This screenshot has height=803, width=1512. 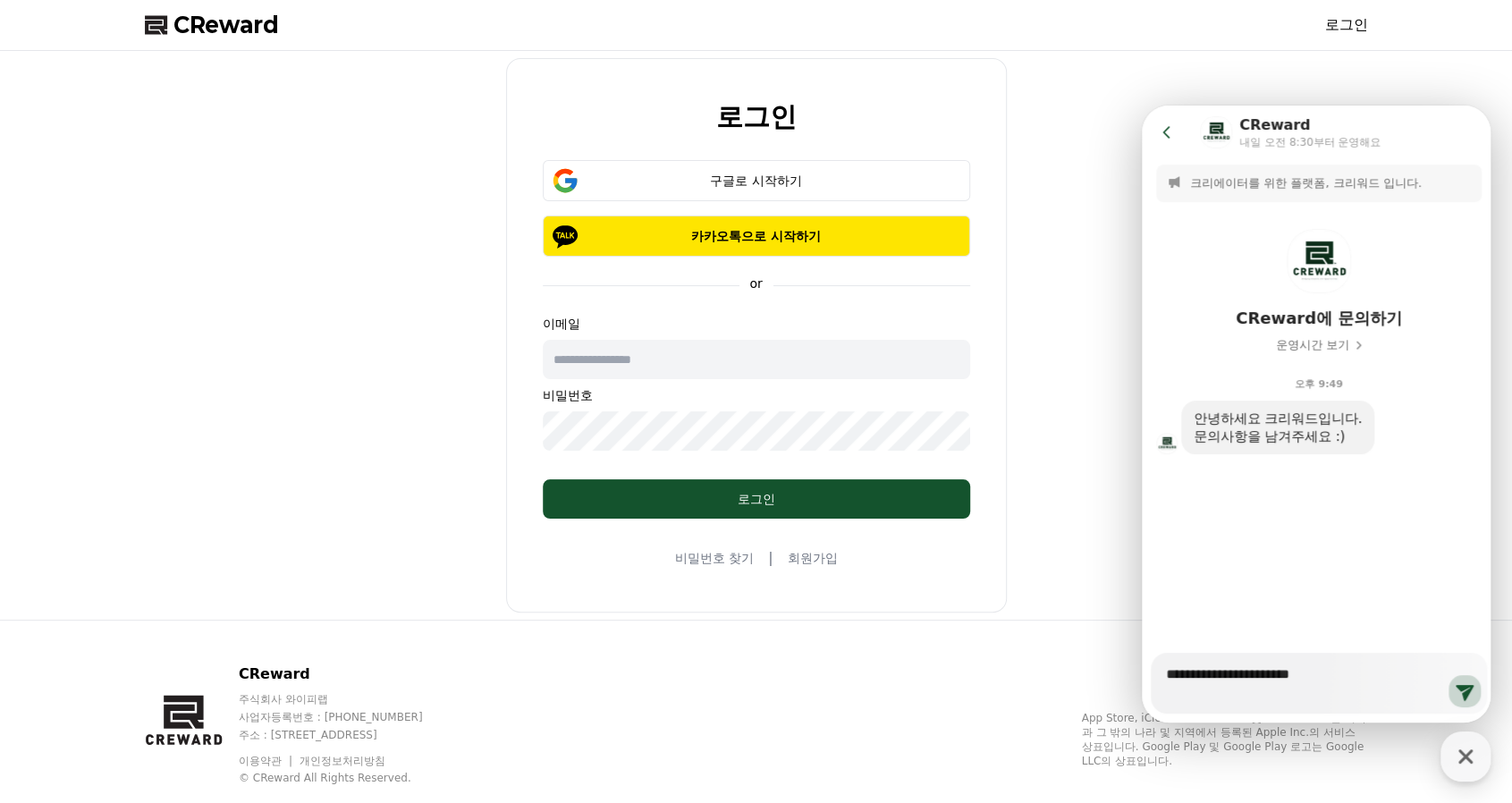 What do you see at coordinates (227, 25) in the screenshot?
I see `span: CReward` at bounding box center [227, 25].